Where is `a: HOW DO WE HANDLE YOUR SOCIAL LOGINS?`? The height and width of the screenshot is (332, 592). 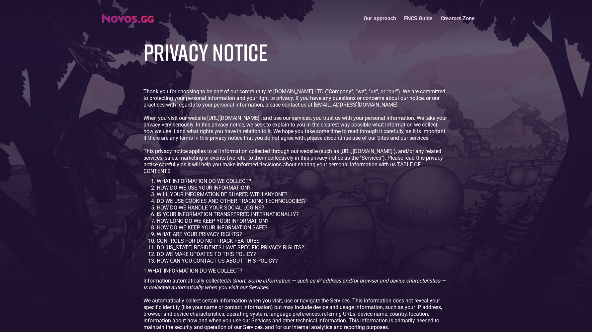
a: HOW DO WE HANDLE YOUR SOCIAL LOGINS? is located at coordinates (211, 208).